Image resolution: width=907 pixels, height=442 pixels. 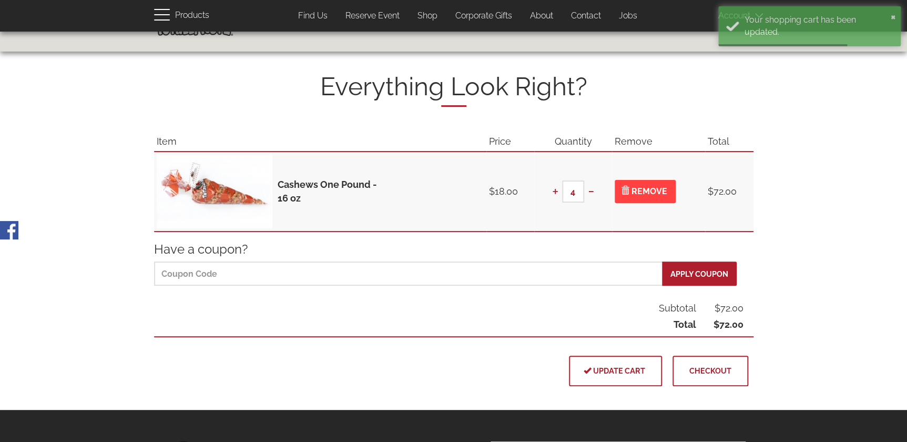 I want to click on a: Contact, so click(x=586, y=16).